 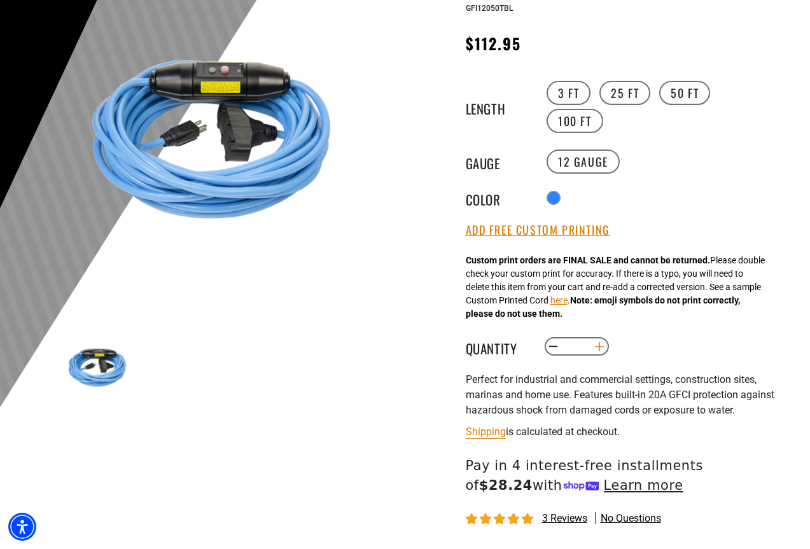 What do you see at coordinates (583, 162) in the screenshot?
I see `label: 12 Gauge` at bounding box center [583, 162].